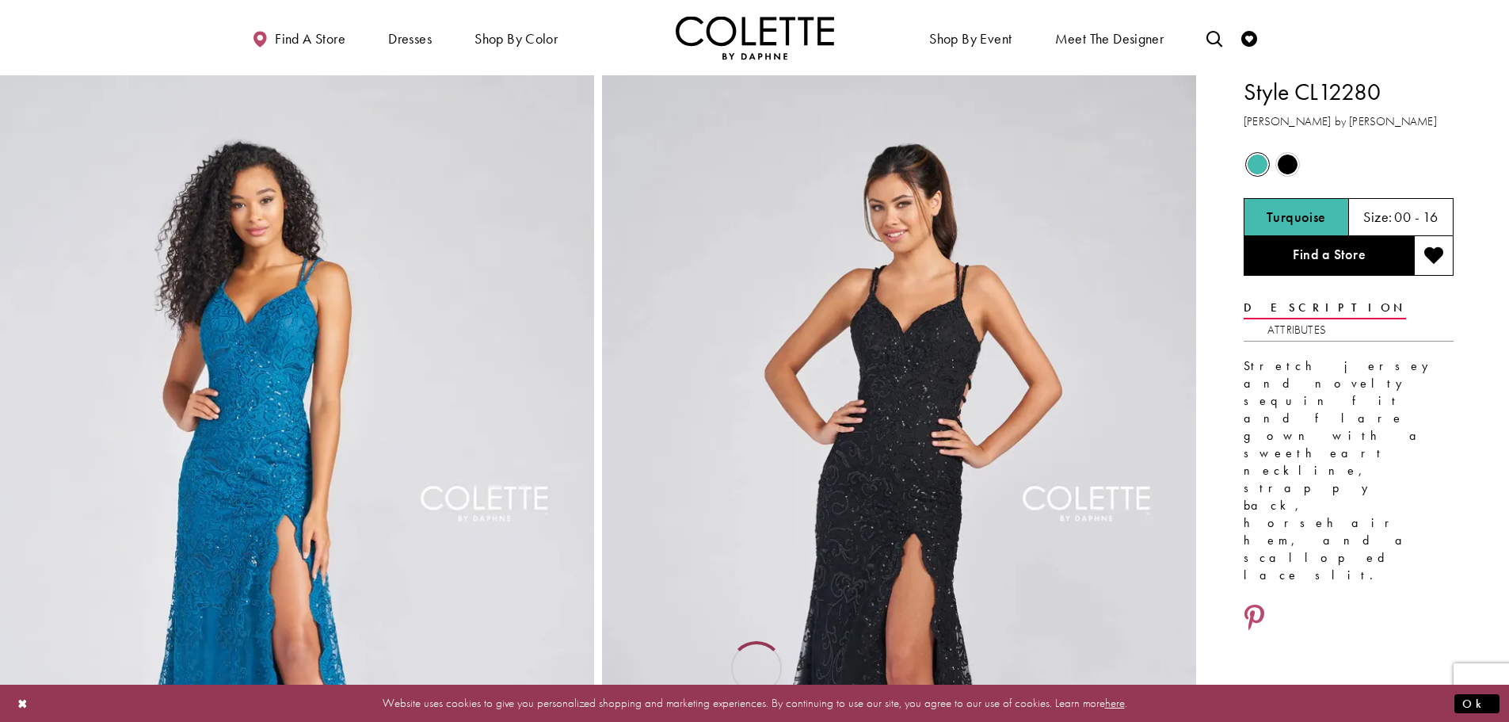  Describe the element at coordinates (1110, 39) in the screenshot. I see `span: Meet the designer` at that location.